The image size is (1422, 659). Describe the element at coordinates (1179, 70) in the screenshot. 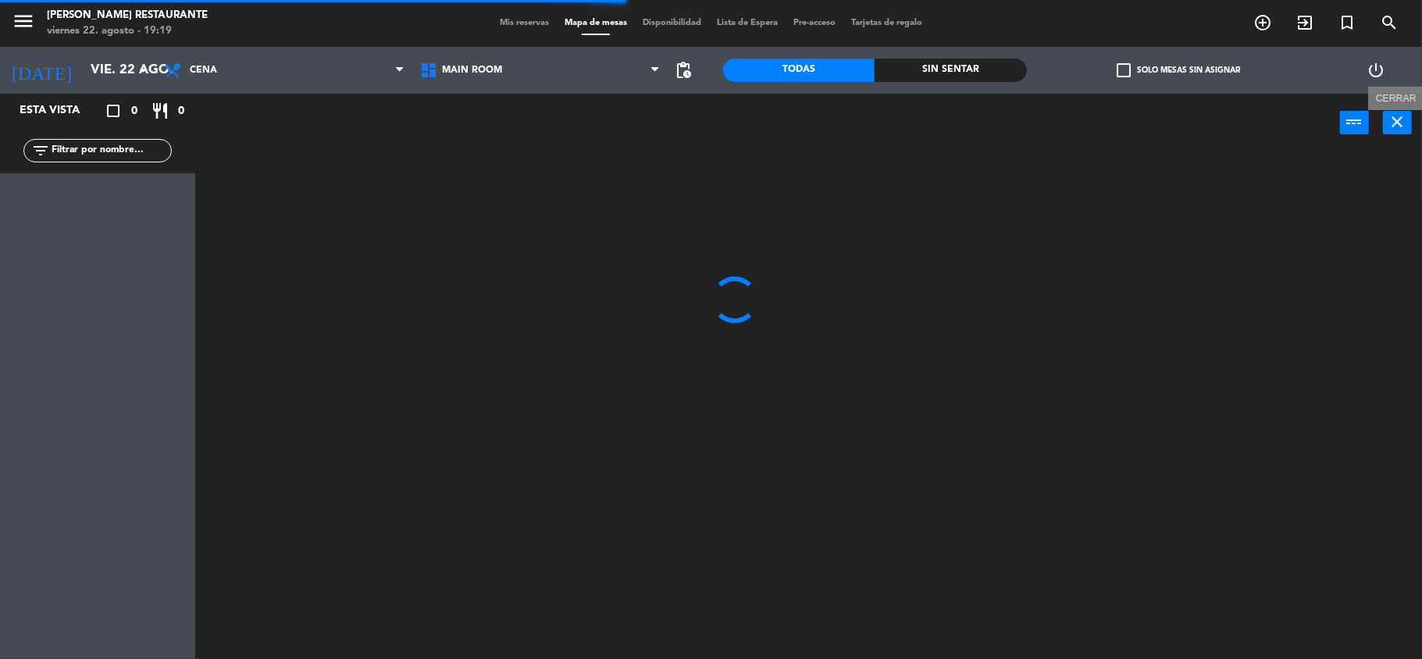

I see `label: Solo mesas sin asignar` at that location.